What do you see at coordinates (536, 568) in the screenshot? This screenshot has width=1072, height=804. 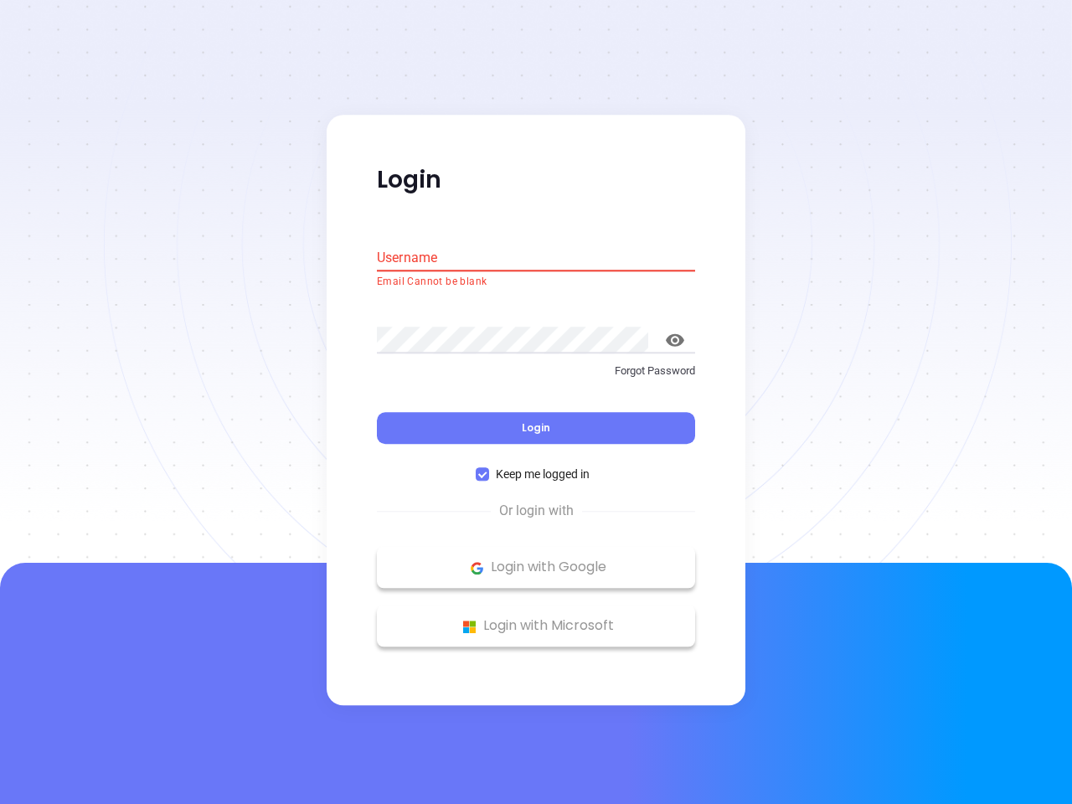 I see `p: Login with Google` at bounding box center [536, 568].